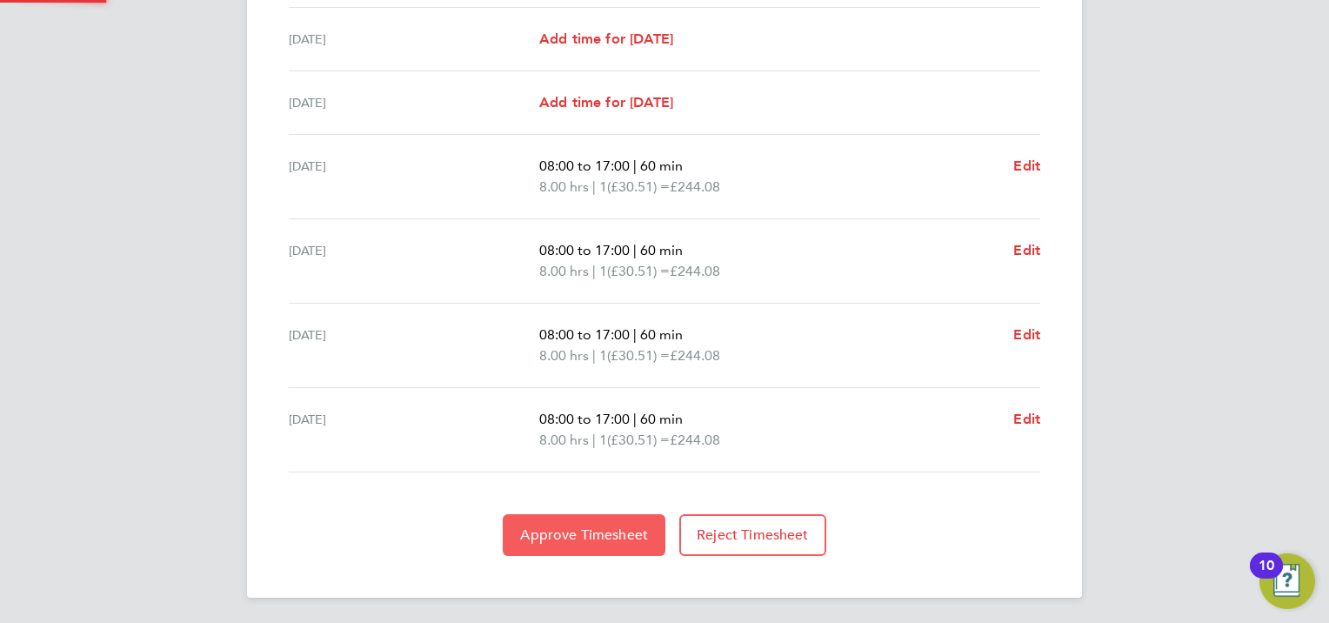 The width and height of the screenshot is (1329, 623). What do you see at coordinates (1266, 577) in the screenshot?
I see `div: 10` at bounding box center [1266, 577].